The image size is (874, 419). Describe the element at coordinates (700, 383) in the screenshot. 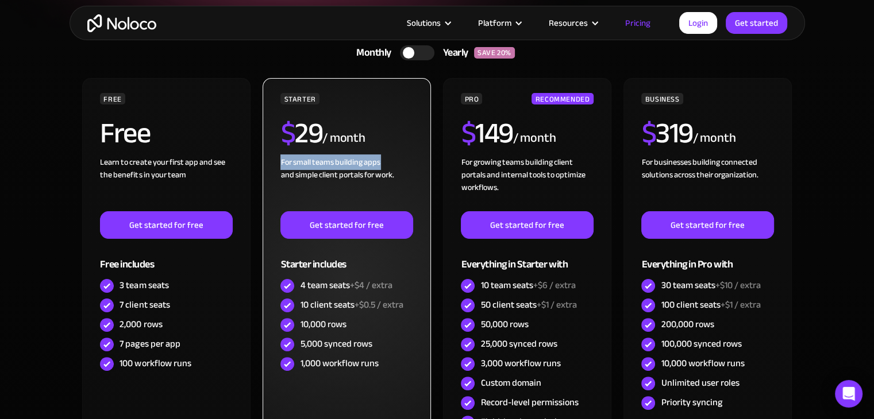

I see `div: Unlimited user roles` at that location.